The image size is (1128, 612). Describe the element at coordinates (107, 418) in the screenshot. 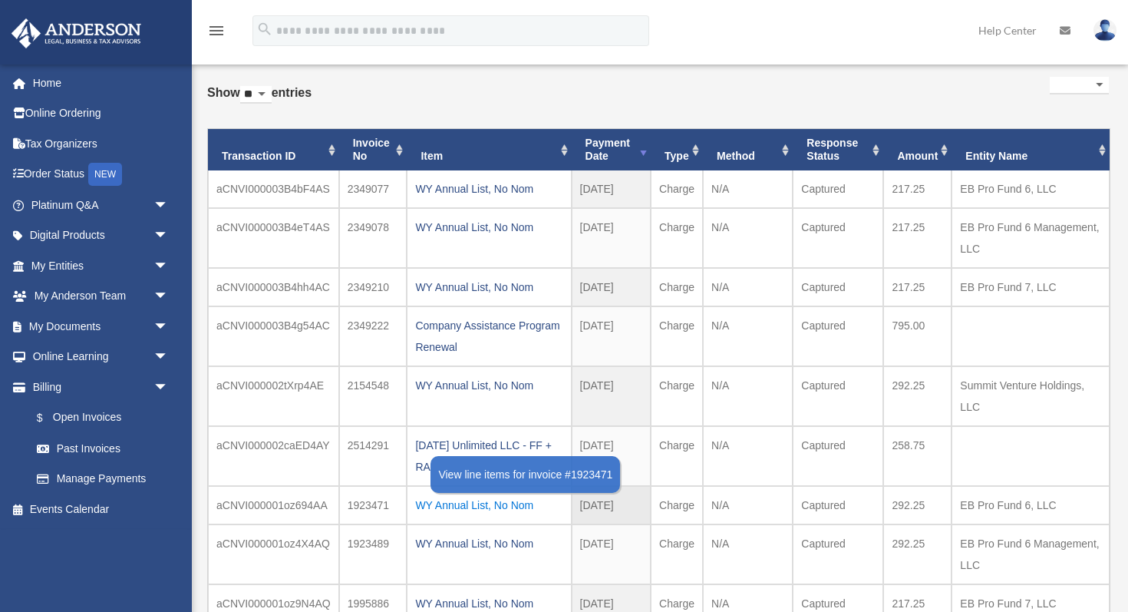

I see `a: $Open Invoices` at that location.